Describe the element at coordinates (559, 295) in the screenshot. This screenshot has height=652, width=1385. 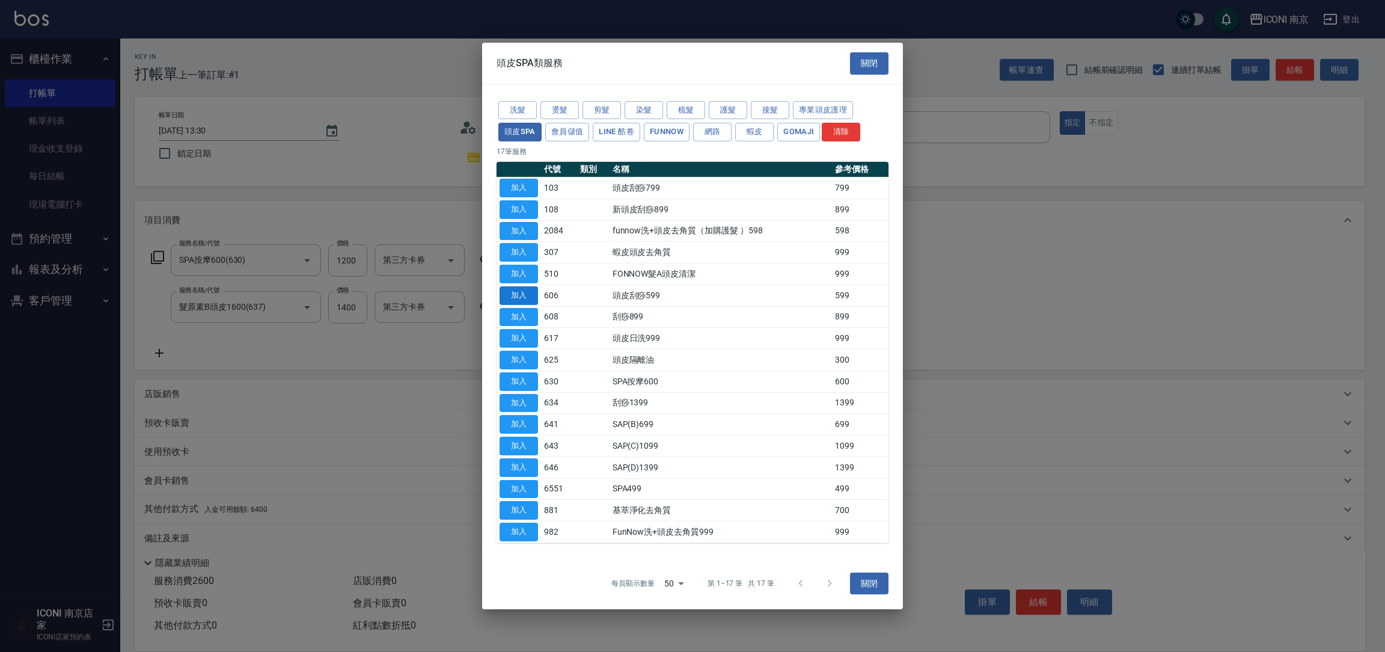
I see `td: 606` at that location.